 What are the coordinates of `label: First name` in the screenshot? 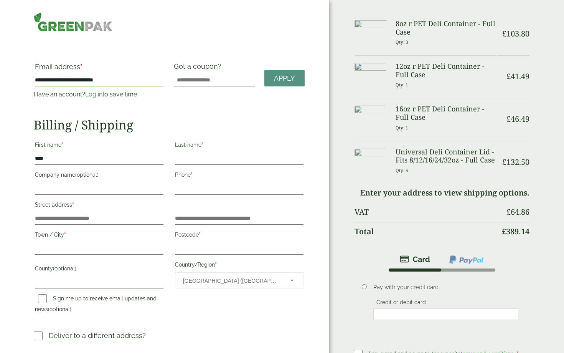 It's located at (99, 146).